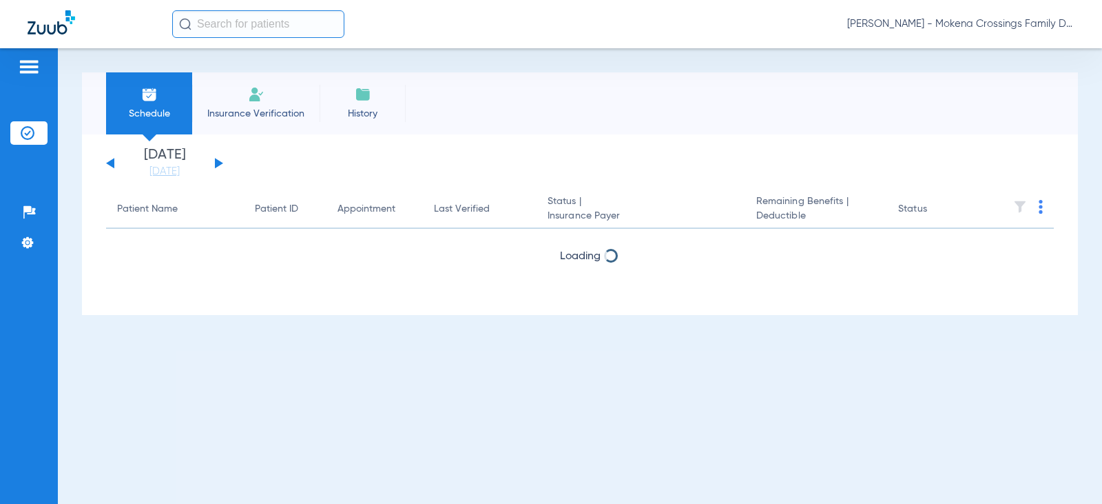 The image size is (1102, 504). I want to click on span: Schedule, so click(149, 114).